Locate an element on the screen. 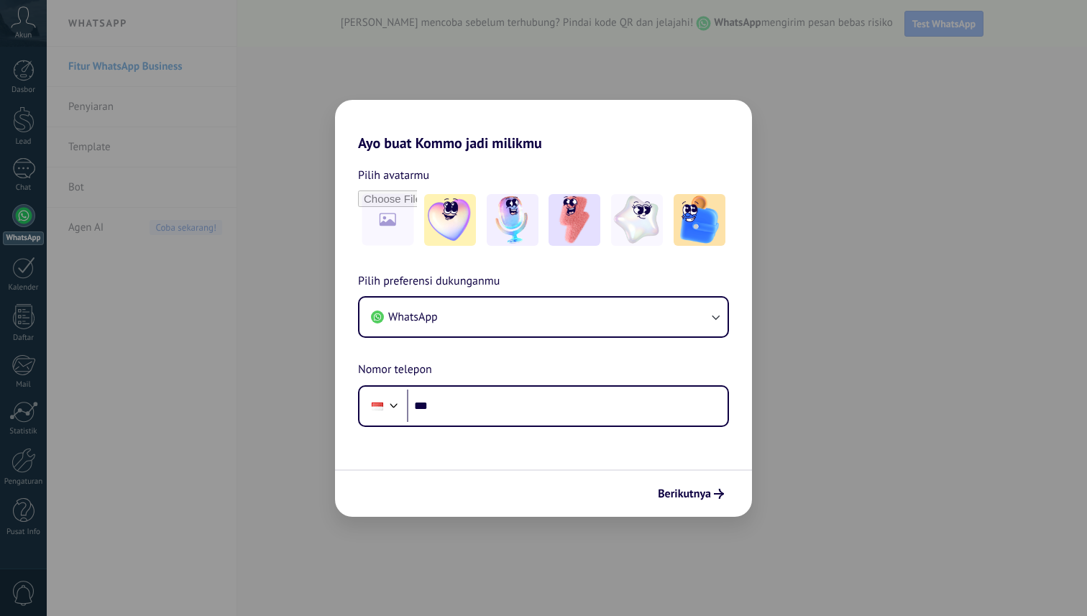  img: -2.jpeg is located at coordinates (513, 220).